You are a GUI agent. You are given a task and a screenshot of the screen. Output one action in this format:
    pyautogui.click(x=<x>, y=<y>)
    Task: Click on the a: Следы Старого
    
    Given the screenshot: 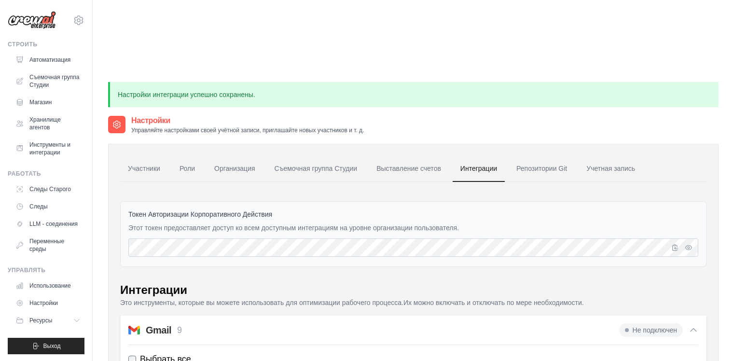 What is the action you would take?
    pyautogui.click(x=48, y=189)
    